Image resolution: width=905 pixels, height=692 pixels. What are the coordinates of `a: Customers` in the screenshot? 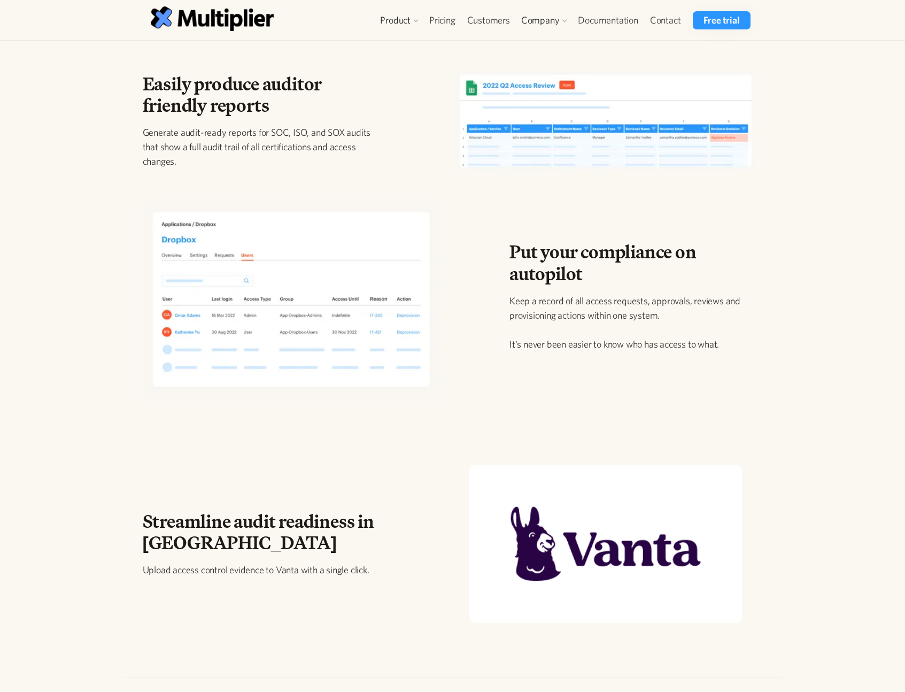 It's located at (489, 20).